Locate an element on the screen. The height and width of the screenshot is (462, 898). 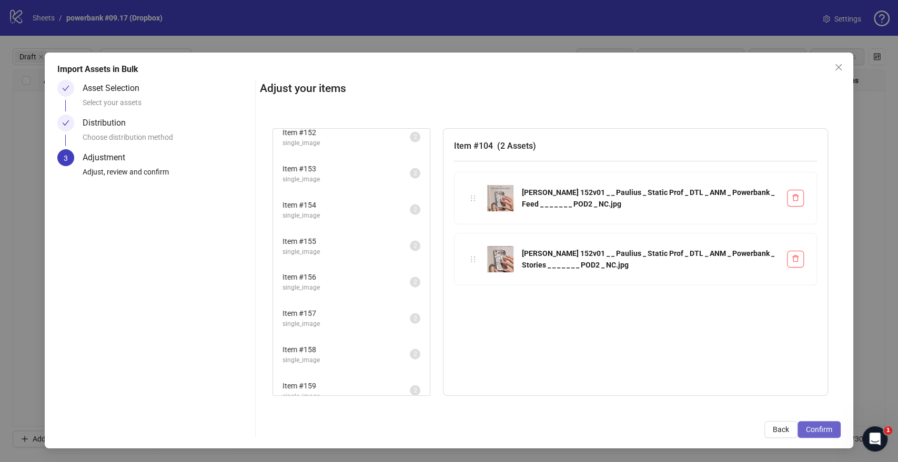
span: Item # 155 is located at coordinates (346, 242).